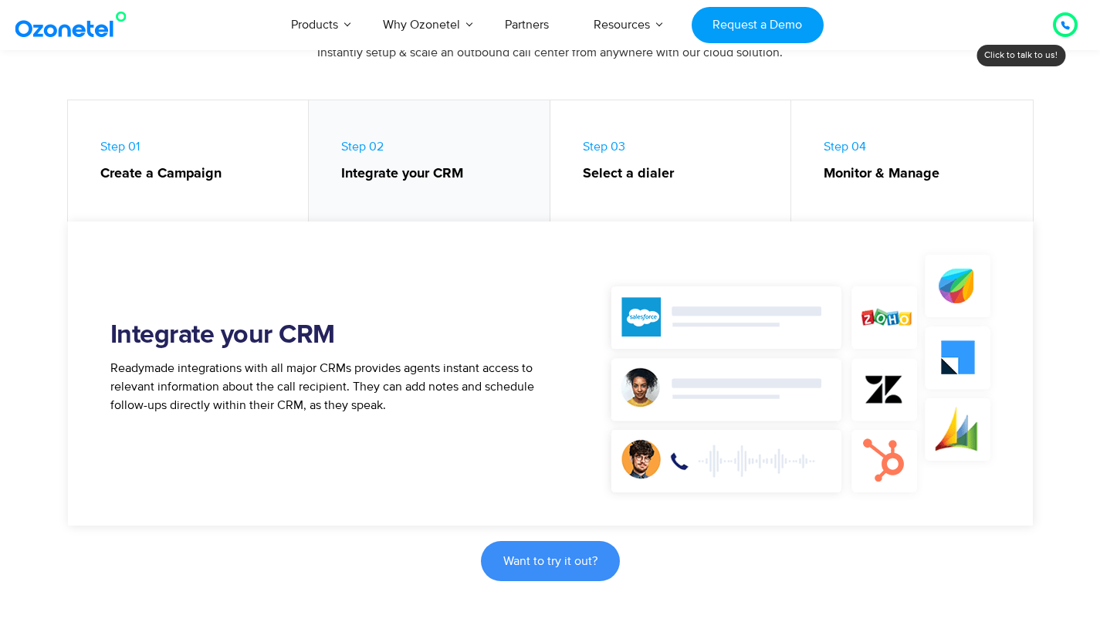 The width and height of the screenshot is (1100, 629). What do you see at coordinates (805, 374) in the screenshot?
I see `img: Integrated your CRM` at bounding box center [805, 374].